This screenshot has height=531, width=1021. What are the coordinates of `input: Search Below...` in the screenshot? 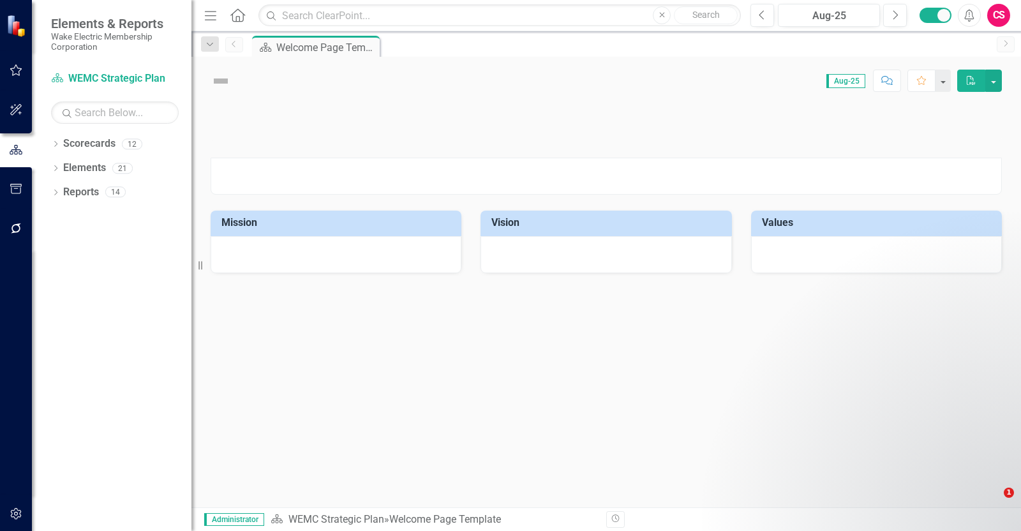 It's located at (115, 112).